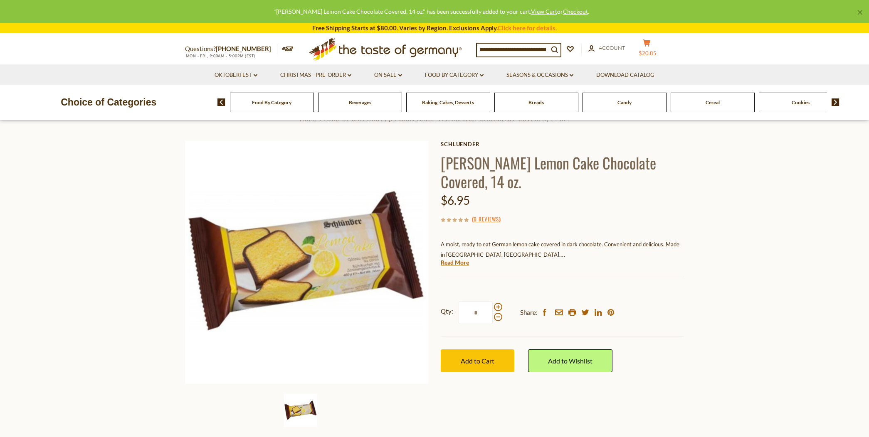  What do you see at coordinates (800, 102) in the screenshot?
I see `a: Cookies` at bounding box center [800, 102].